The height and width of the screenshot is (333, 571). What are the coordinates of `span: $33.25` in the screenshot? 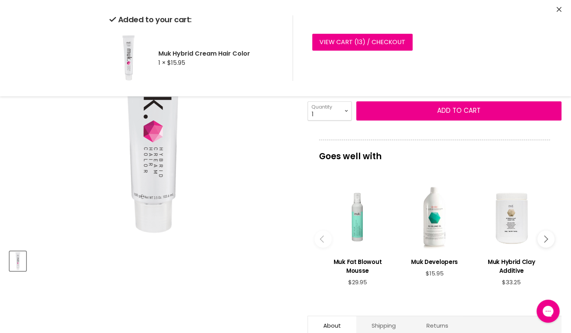 It's located at (511, 282).